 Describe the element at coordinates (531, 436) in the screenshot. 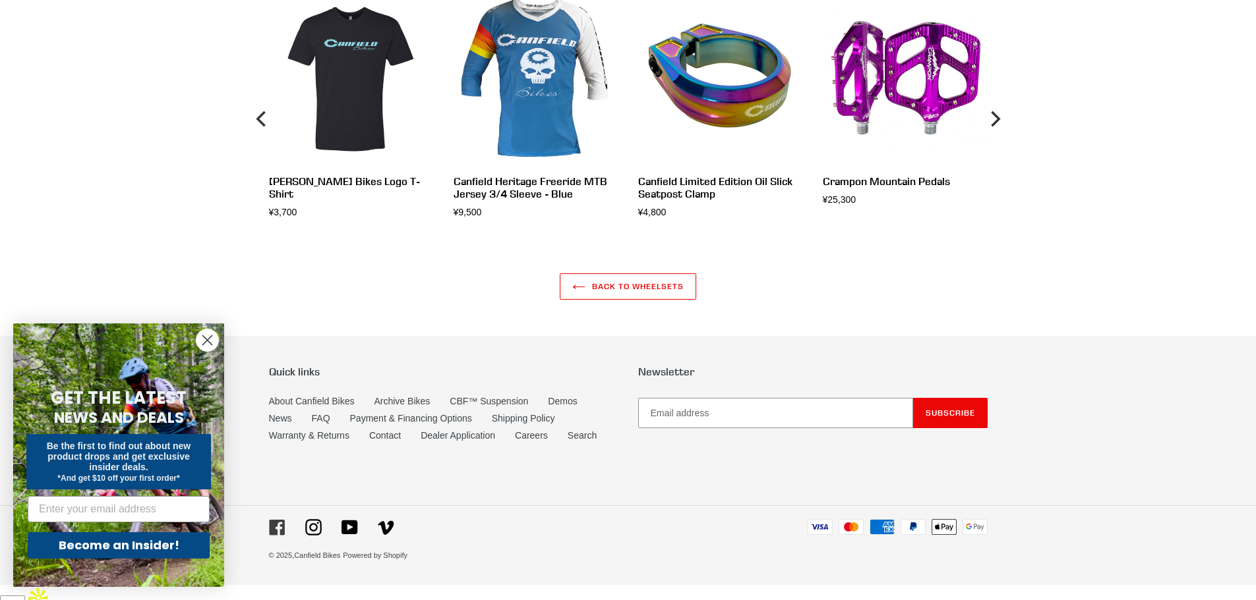

I see `a: Careers` at that location.